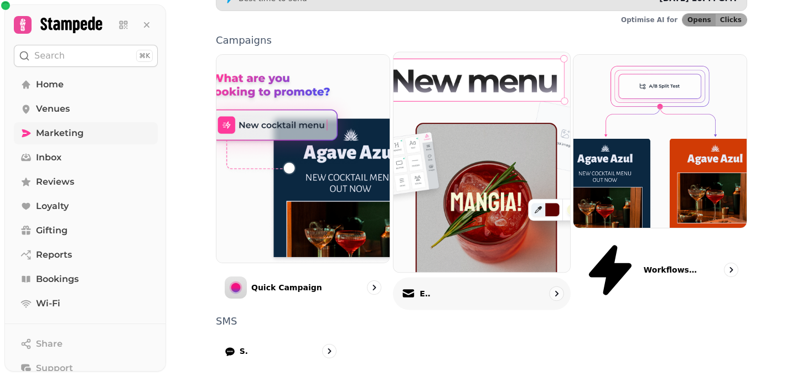 Image resolution: width=797 pixels, height=376 pixels. I want to click on a: Inbox, so click(86, 158).